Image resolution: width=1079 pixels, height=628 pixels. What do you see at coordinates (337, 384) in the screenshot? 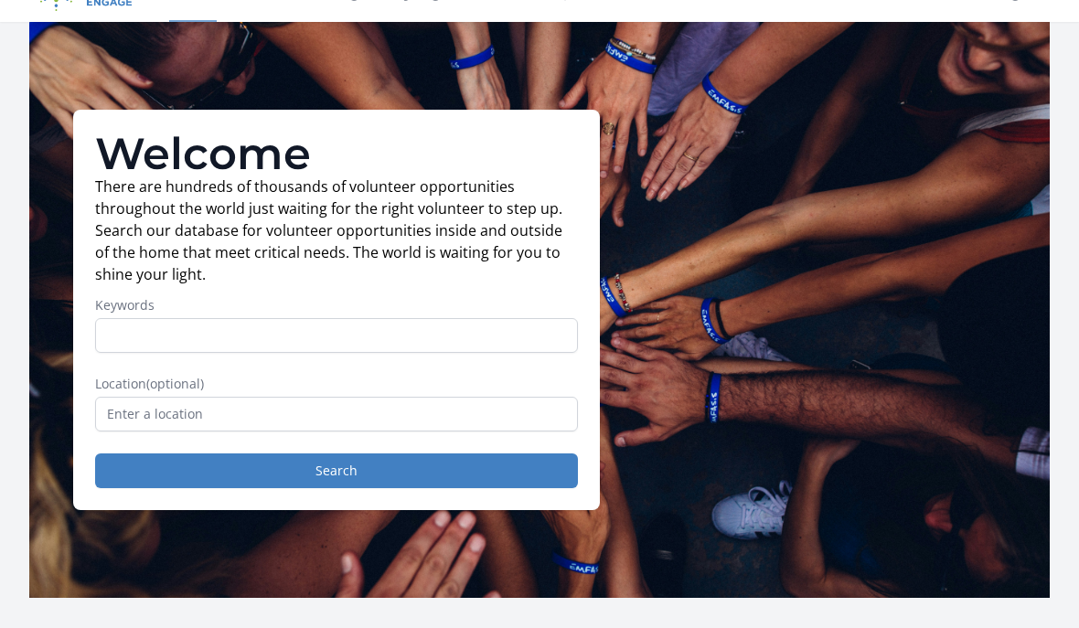
I see `label: Location` at bounding box center [337, 384].